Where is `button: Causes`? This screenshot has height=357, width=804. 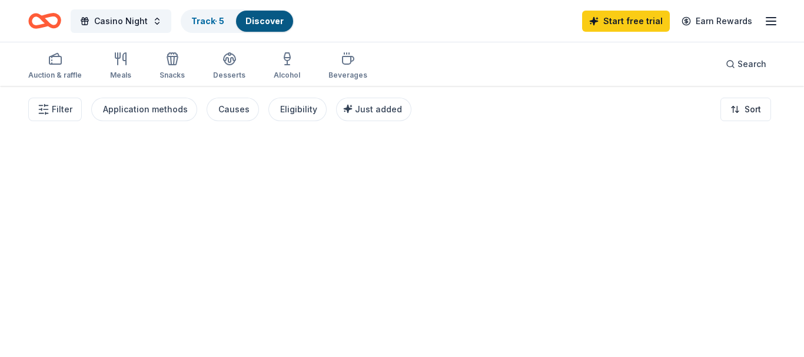 button: Causes is located at coordinates (233, 109).